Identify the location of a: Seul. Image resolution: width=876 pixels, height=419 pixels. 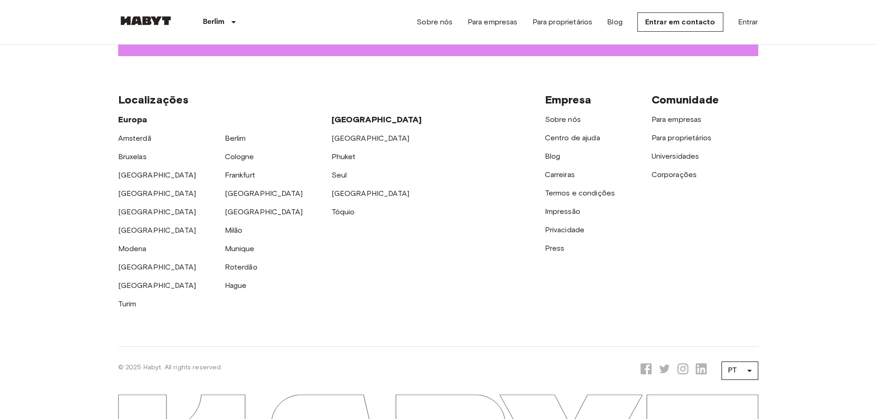
(339, 175).